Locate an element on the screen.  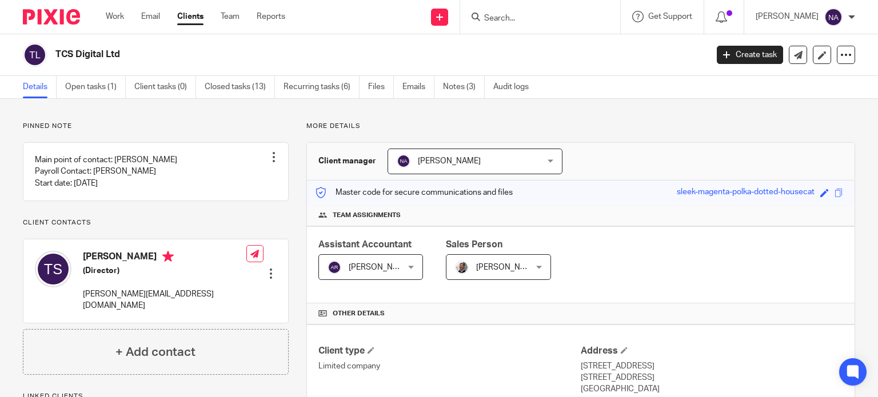
input: Search is located at coordinates (535, 19).